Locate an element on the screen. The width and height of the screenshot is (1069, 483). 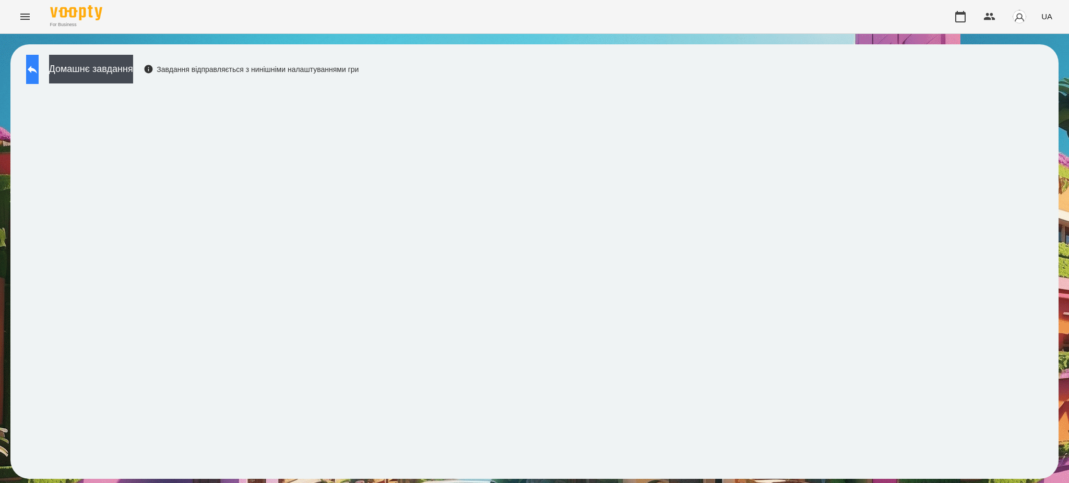
img: Voopty Logo is located at coordinates (76, 13).